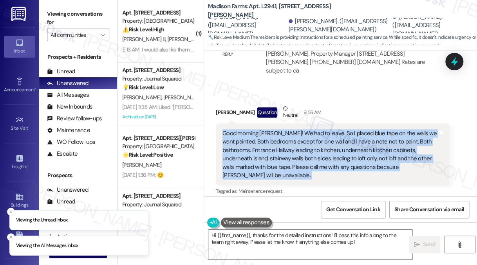 The height and width of the screenshot is (265, 477). I want to click on textarea: Hi {{first_name}}, thanks for the detailed instructions! I'll pass this info along to the team ri..., so click(310, 244).